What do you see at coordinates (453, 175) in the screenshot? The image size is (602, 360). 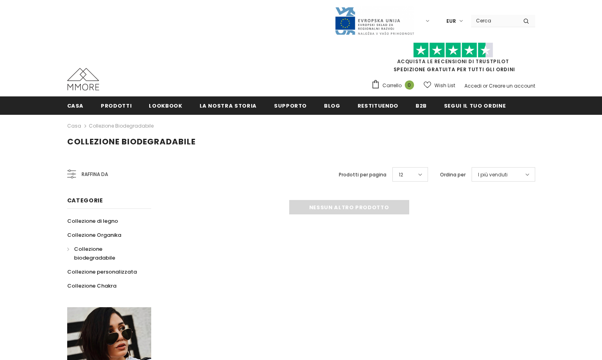 I see `label: Ordina per` at bounding box center [453, 175].